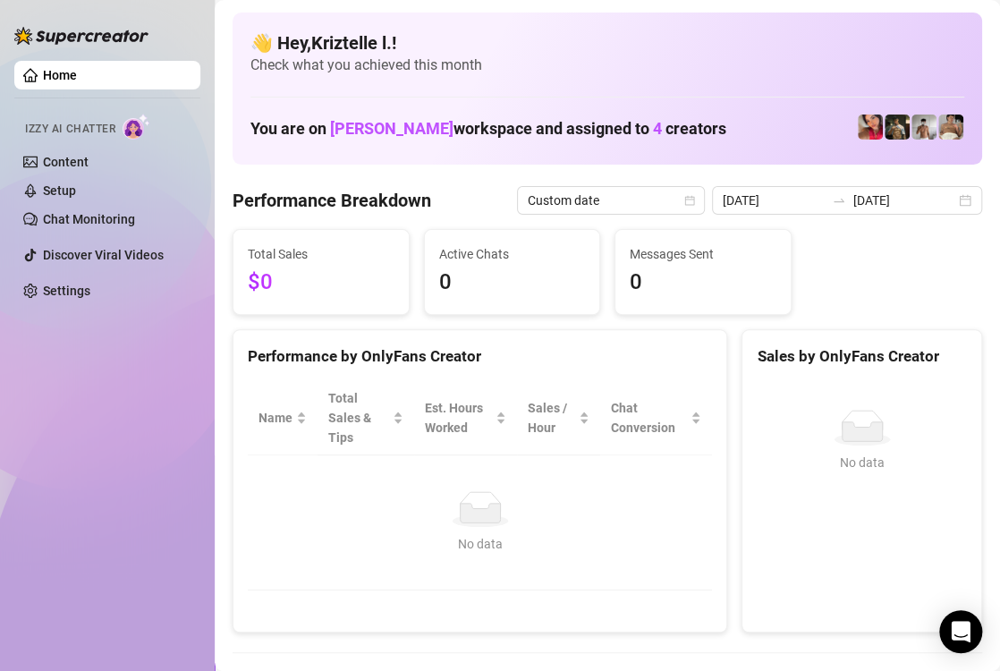 The width and height of the screenshot is (1000, 671). Describe the element at coordinates (332, 200) in the screenshot. I see `h4: Performance Breakdown` at that location.